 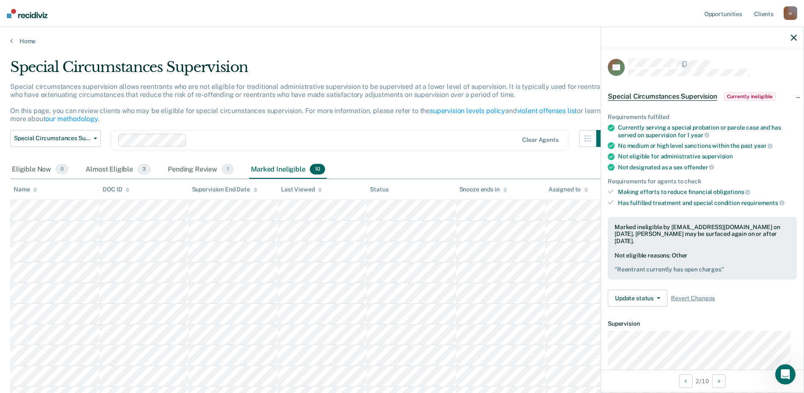 What do you see at coordinates (27, 14) in the screenshot?
I see `img: Recidiviz` at bounding box center [27, 14].